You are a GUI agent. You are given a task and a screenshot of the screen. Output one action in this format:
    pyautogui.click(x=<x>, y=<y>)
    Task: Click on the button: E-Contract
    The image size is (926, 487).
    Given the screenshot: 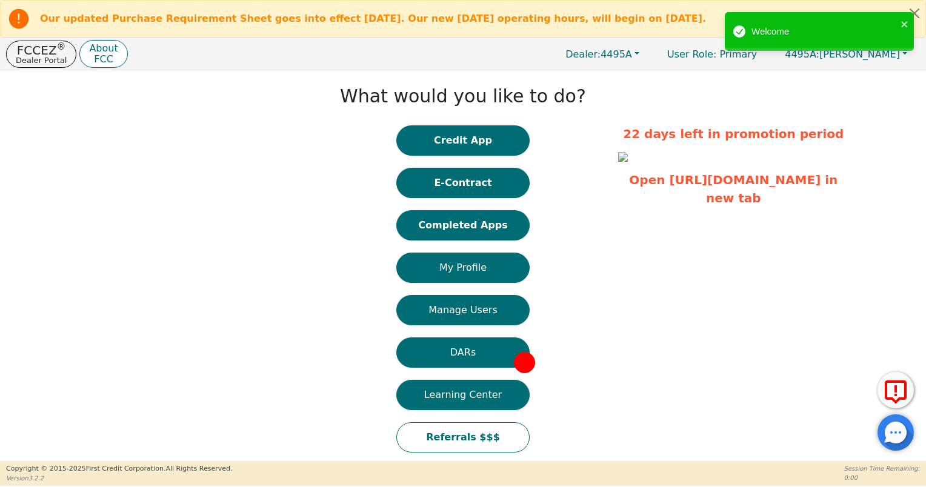 What is the action you would take?
    pyautogui.click(x=463, y=183)
    